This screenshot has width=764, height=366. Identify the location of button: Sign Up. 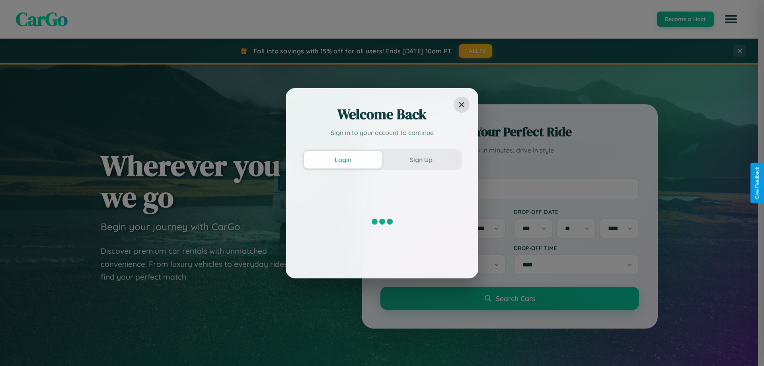
(421, 160).